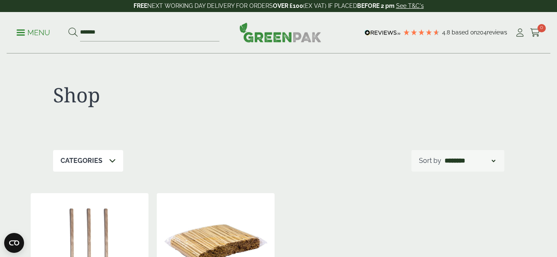  I want to click on span: 4.8, so click(447, 32).